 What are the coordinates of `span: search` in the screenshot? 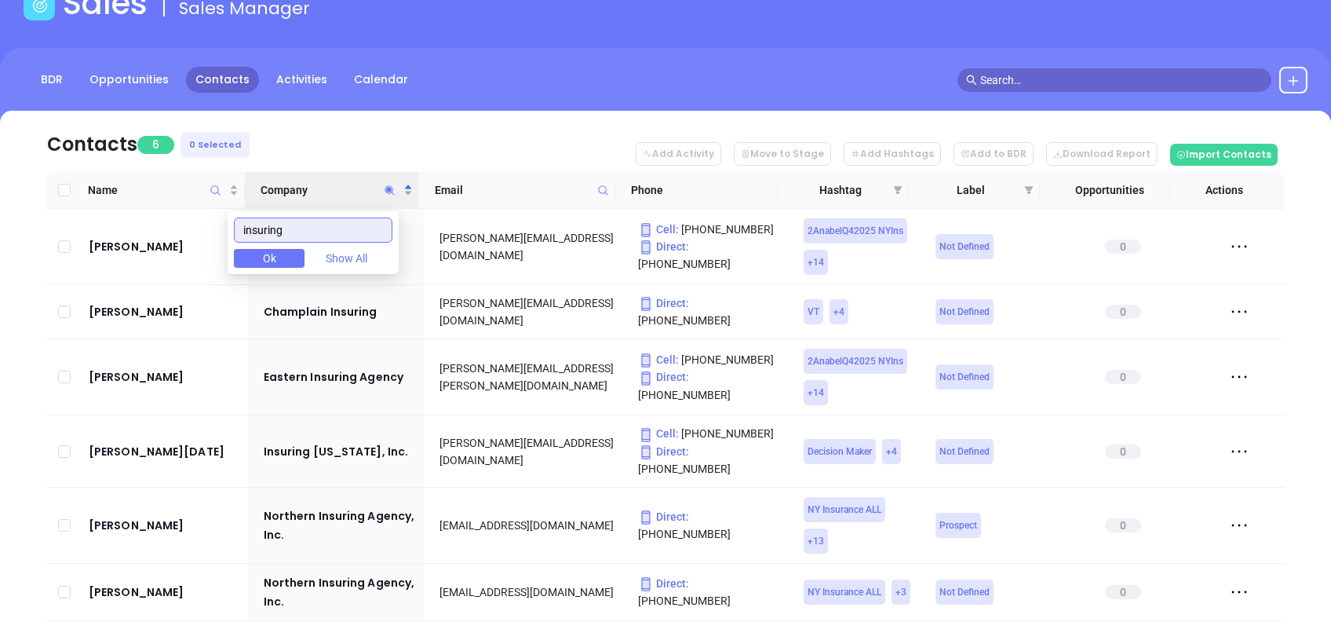 It's located at (972, 80).